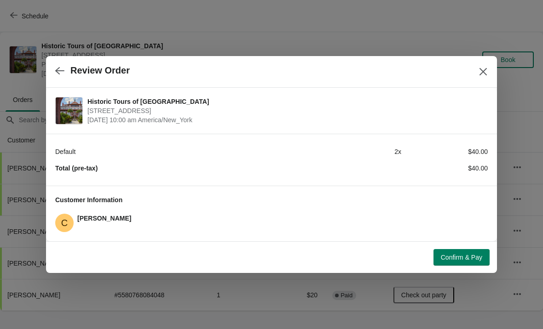 The width and height of the screenshot is (543, 329). Describe the element at coordinates (100, 70) in the screenshot. I see `h2: Review Order` at that location.